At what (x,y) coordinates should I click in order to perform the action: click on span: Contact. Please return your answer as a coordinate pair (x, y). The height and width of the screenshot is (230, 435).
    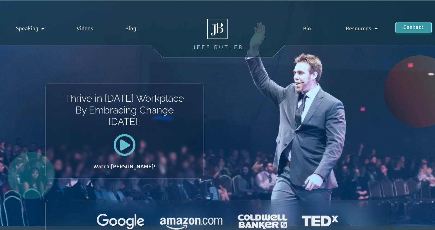
    Looking at the image, I should click on (414, 28).